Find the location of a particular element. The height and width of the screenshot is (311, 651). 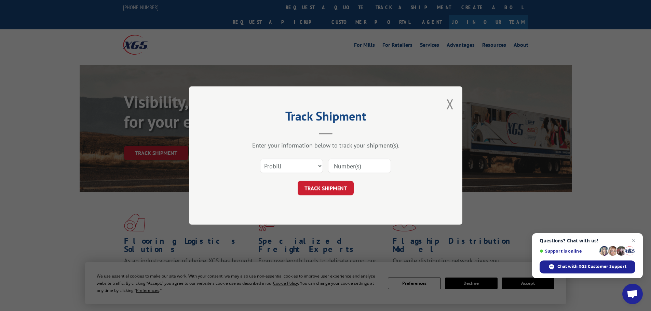

h2: Track Shipment is located at coordinates (326, 118).